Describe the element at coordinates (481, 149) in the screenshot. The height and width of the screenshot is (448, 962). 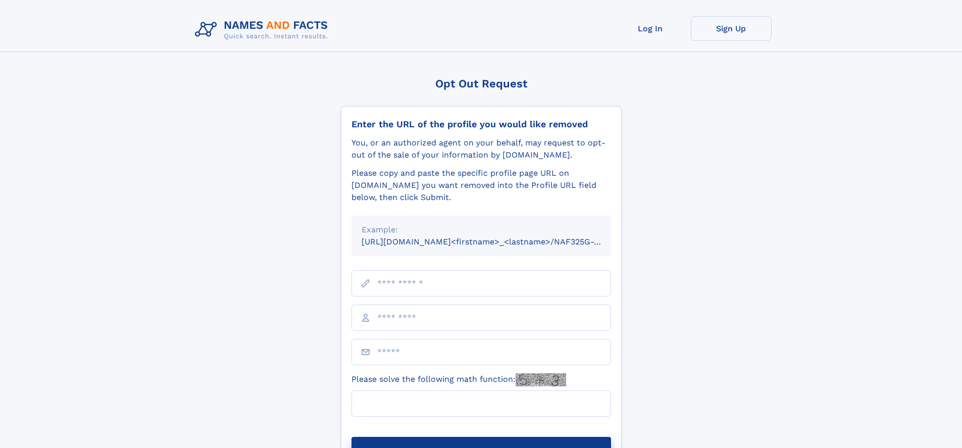
I see `div: You, or an authorized agent on your behalf, may request to opt-out of the sale of your informatio...` at that location.